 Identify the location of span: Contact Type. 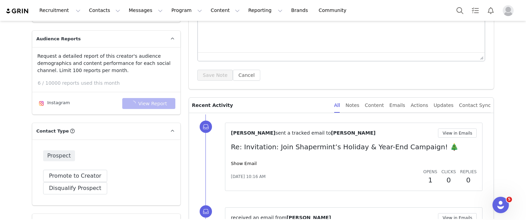
(52, 131).